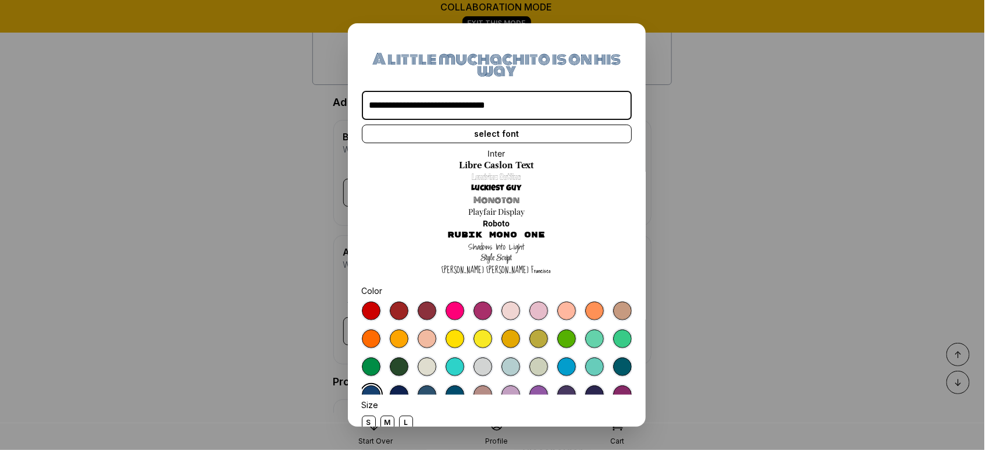 The width and height of the screenshot is (993, 450). Describe the element at coordinates (388, 422) in the screenshot. I see `div: M` at that location.